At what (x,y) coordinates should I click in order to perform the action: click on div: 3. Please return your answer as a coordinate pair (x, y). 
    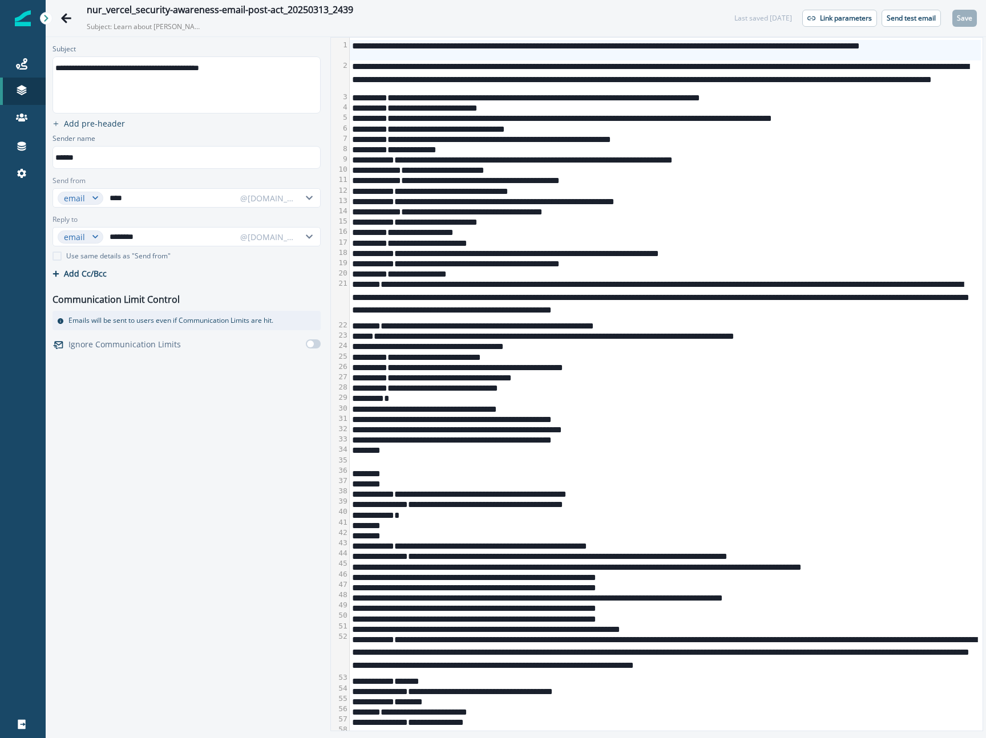
    Looking at the image, I should click on (339, 97).